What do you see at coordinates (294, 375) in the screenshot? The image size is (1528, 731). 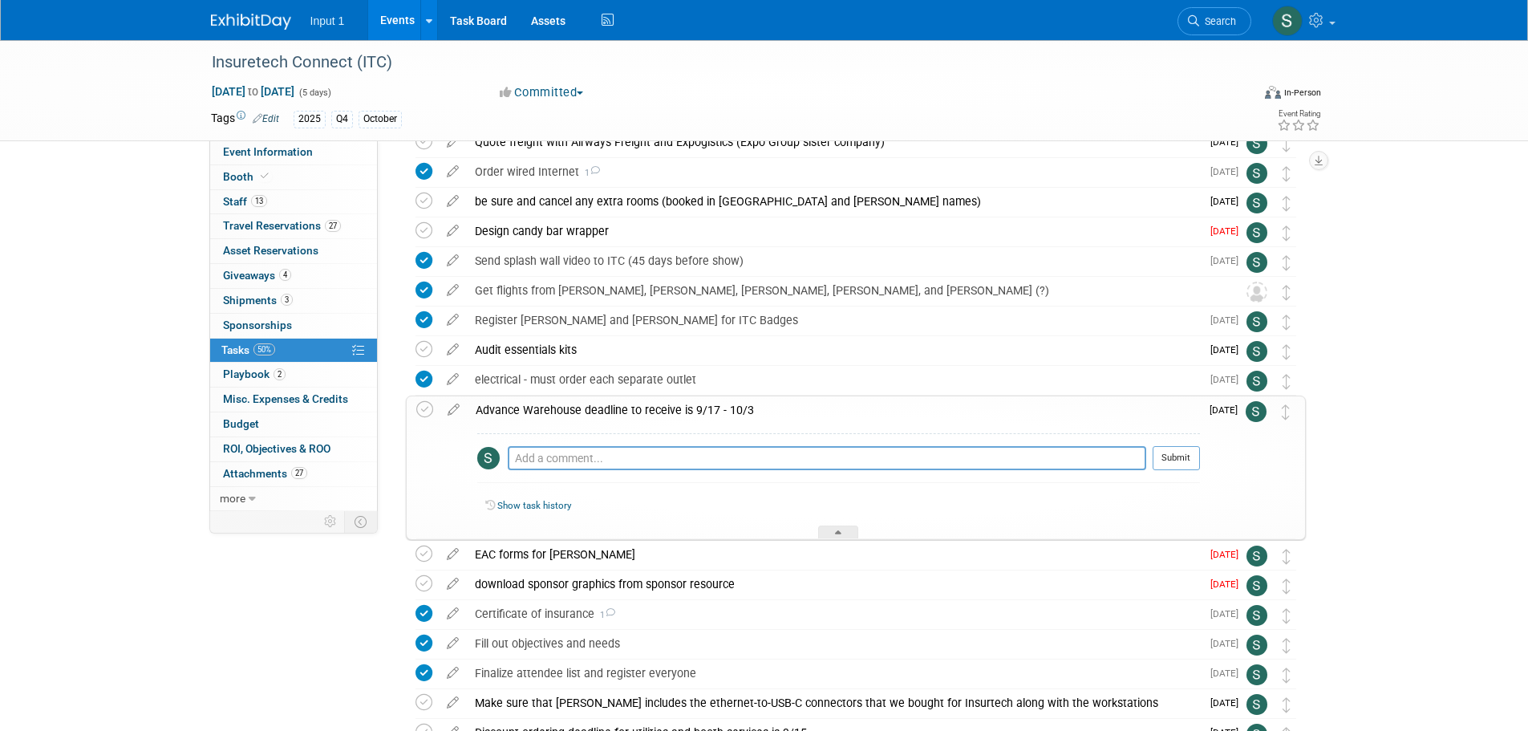 I see `a: Playbook2` at bounding box center [294, 375].